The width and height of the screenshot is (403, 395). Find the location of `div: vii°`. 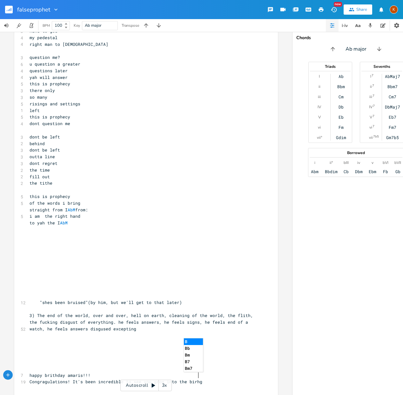

div: vii° is located at coordinates (320, 137).